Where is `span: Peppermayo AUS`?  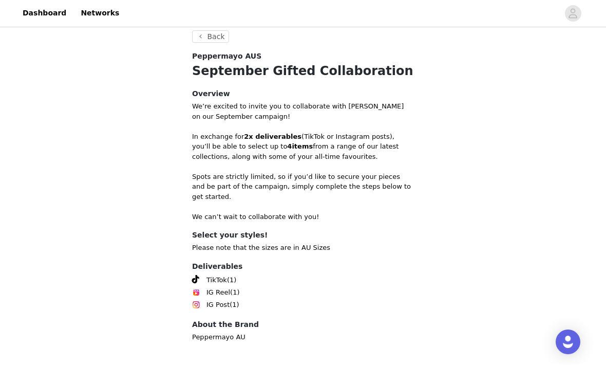
span: Peppermayo AUS is located at coordinates (226, 56).